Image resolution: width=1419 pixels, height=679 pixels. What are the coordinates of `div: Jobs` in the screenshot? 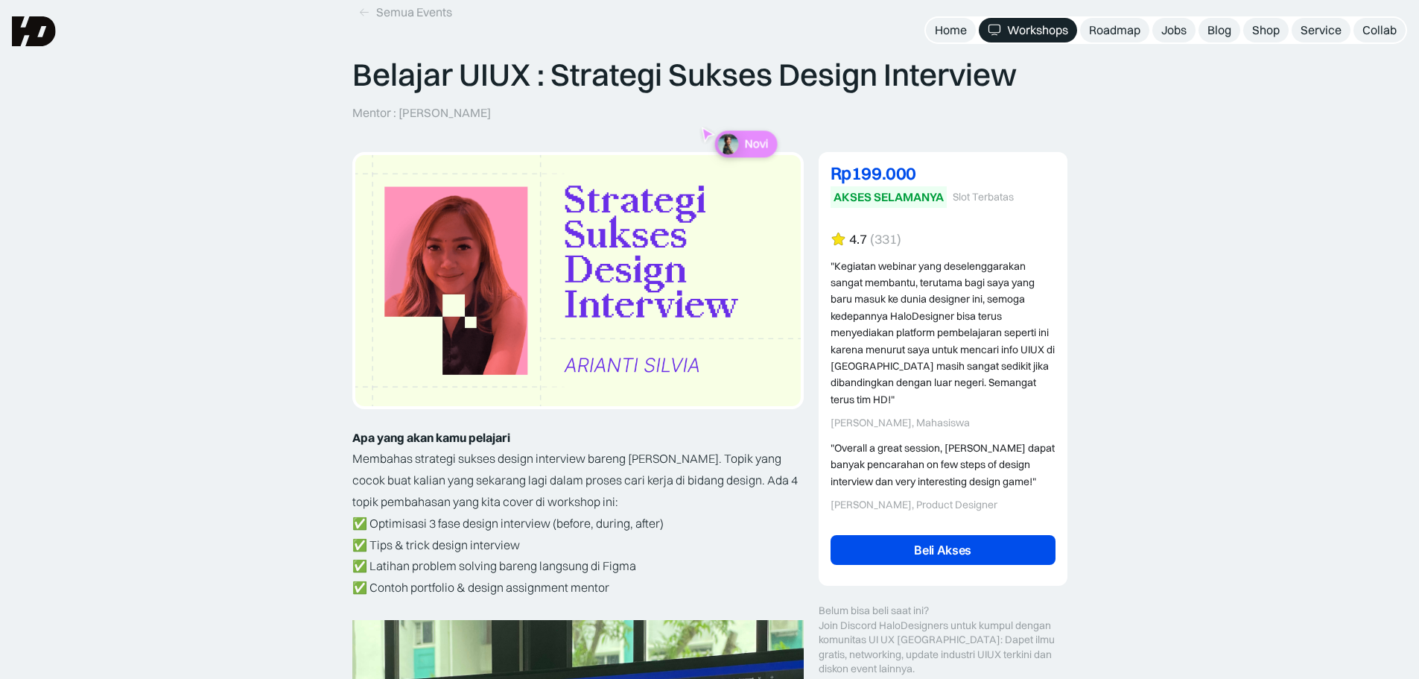 It's located at (1174, 30).